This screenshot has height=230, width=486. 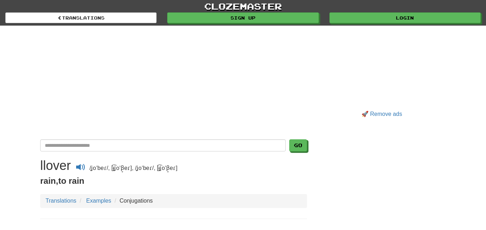 I want to click on li: Conjugations, so click(x=133, y=201).